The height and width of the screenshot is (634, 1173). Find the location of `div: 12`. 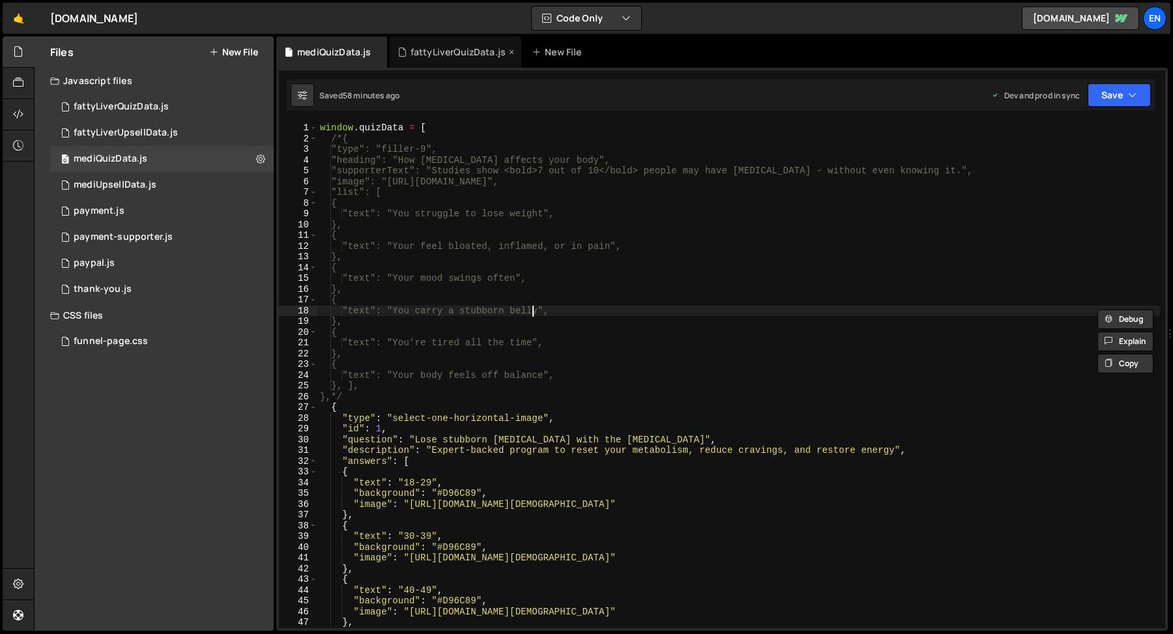

div: 12 is located at coordinates (298, 246).